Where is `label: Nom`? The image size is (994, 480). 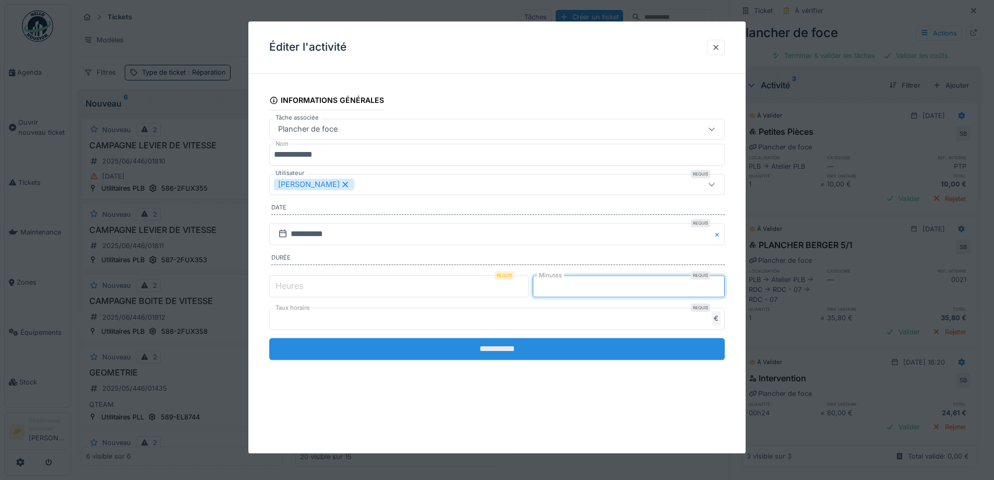
label: Nom is located at coordinates (282, 144).